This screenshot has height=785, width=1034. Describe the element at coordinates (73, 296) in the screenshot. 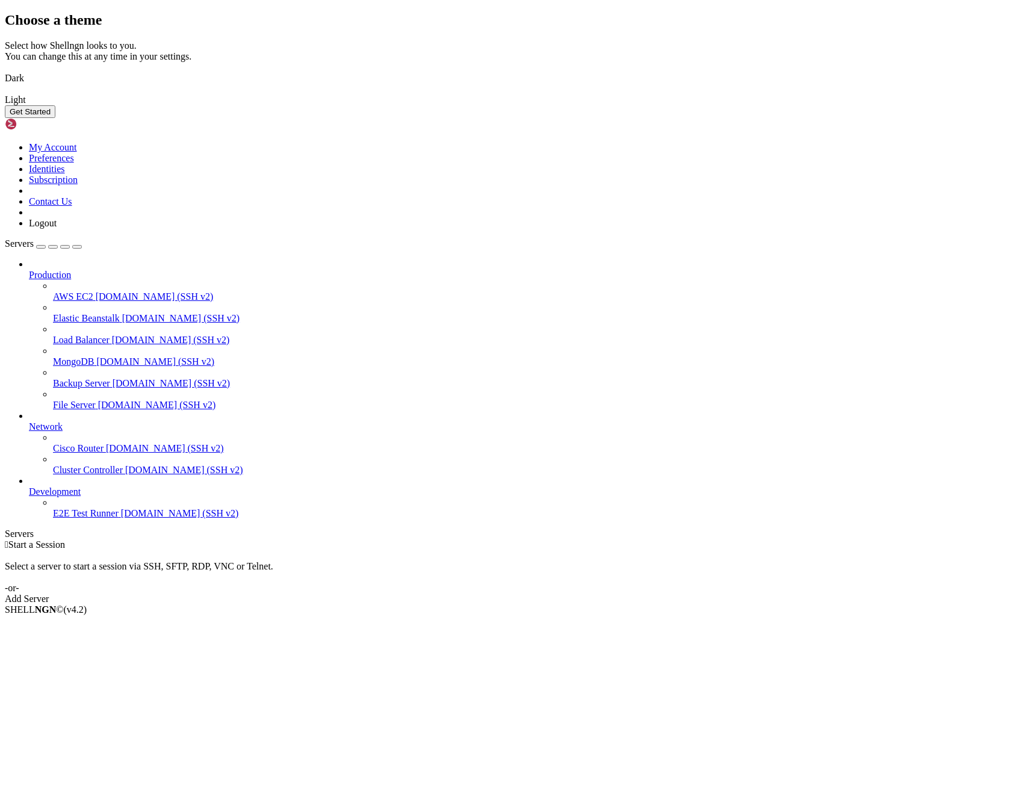

I see `span: AWS EC2` at that location.